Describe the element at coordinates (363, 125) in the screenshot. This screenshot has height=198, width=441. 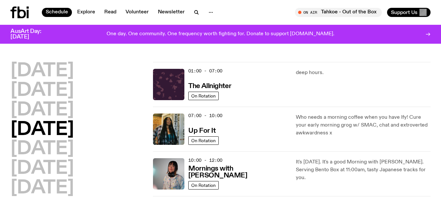
I see `p: Who needs a morning coffee when you have Ify! Cure your early morning grog w/ SMAC, chat and extr...` at that location.